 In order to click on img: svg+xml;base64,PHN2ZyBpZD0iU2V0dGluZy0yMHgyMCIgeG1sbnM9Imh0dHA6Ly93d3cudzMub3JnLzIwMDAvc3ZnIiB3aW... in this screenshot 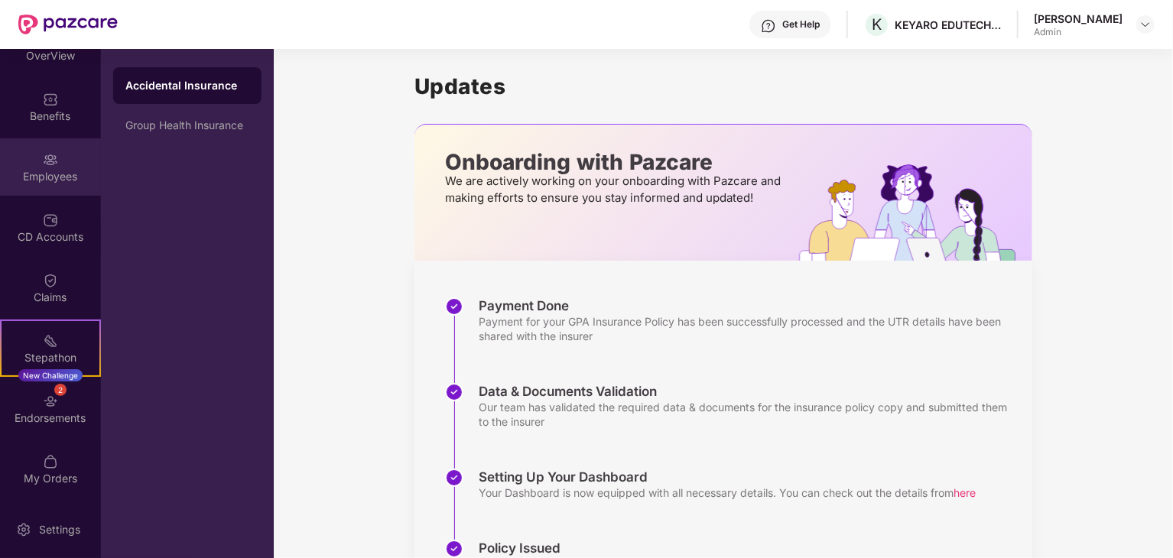, I will do `click(24, 530)`.